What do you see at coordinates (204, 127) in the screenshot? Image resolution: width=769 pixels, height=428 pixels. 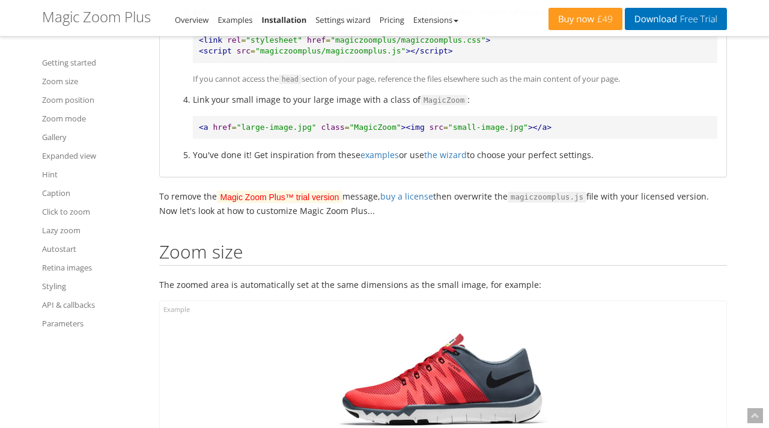 I see `span: <a` at bounding box center [204, 127].